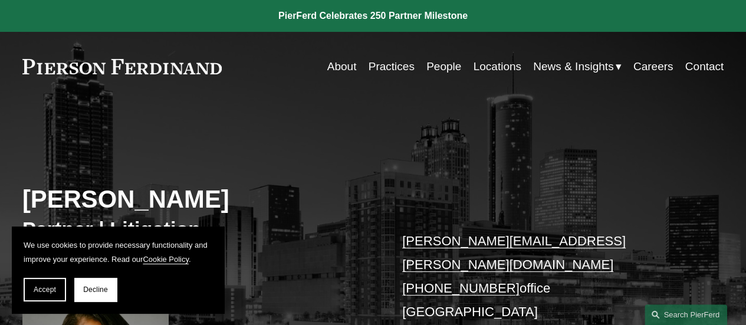 Image resolution: width=746 pixels, height=325 pixels. Describe the element at coordinates (496, 67) in the screenshot. I see `a: Locations` at that location.